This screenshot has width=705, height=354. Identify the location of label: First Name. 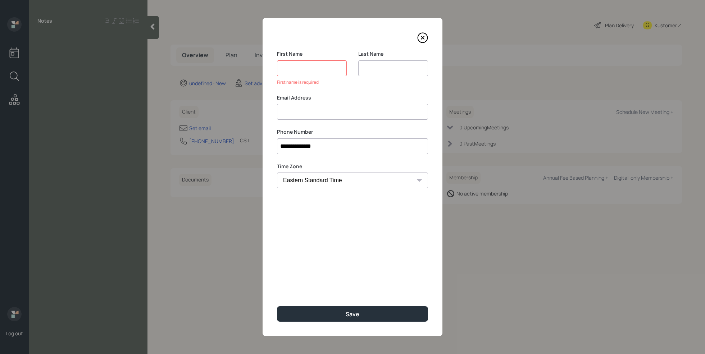
(312, 54).